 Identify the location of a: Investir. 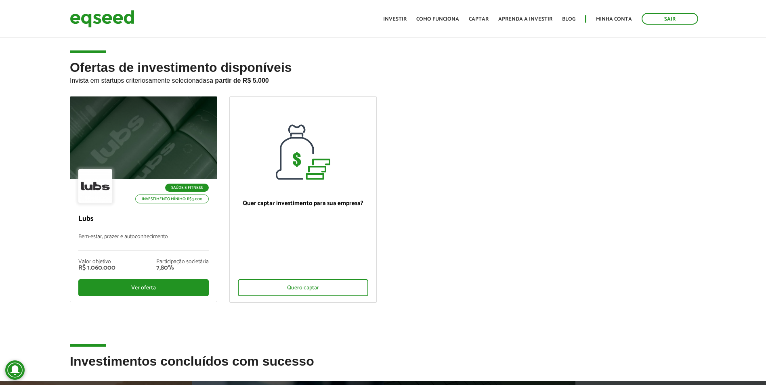
(395, 19).